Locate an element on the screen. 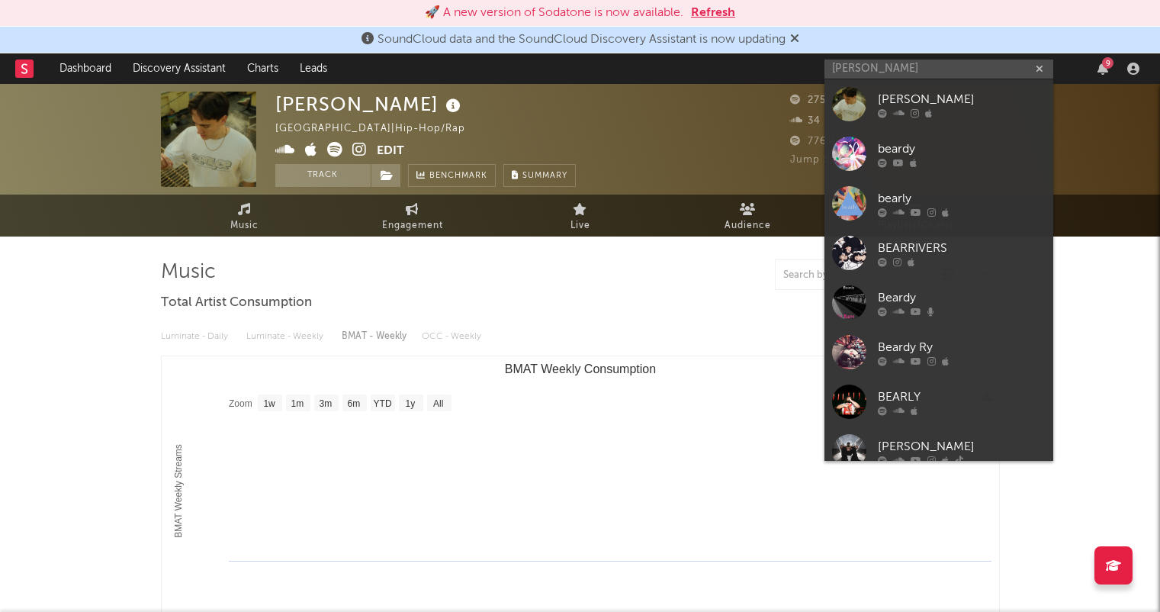 The image size is (1160, 612). span: Live is located at coordinates (580, 226).